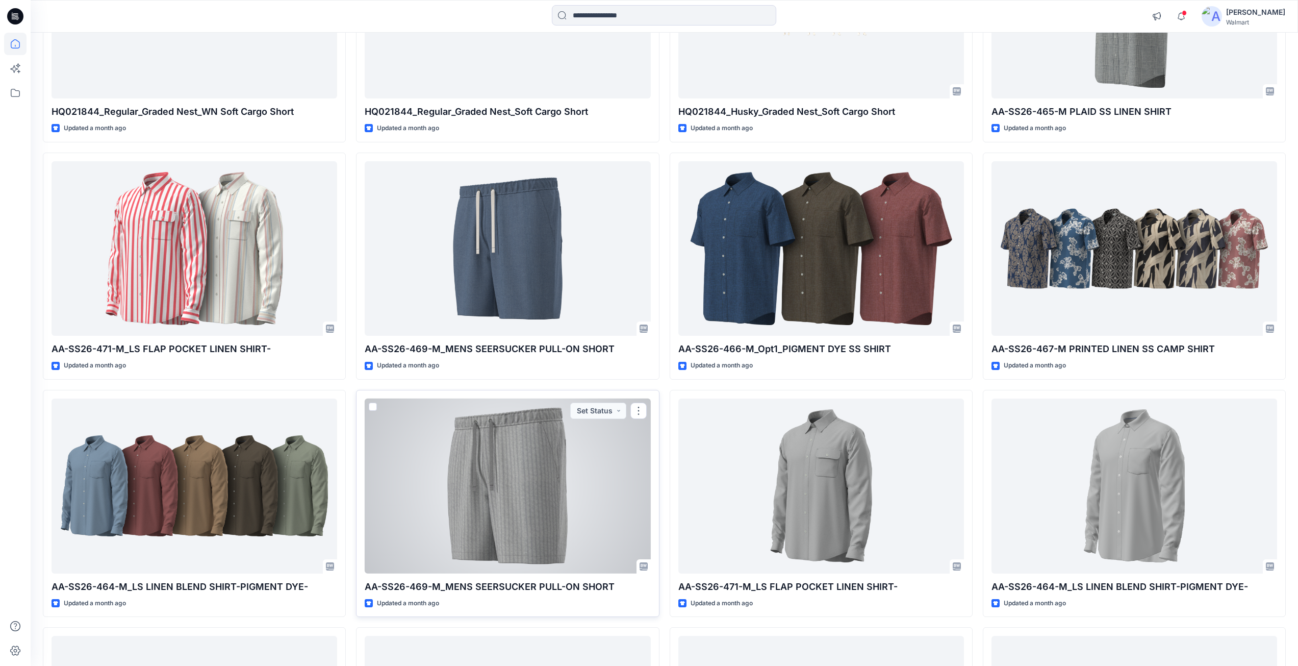  I want to click on a: AA-SS26-466-M_Opt1_PIGMENT DYE SS SHIRT, so click(821, 248).